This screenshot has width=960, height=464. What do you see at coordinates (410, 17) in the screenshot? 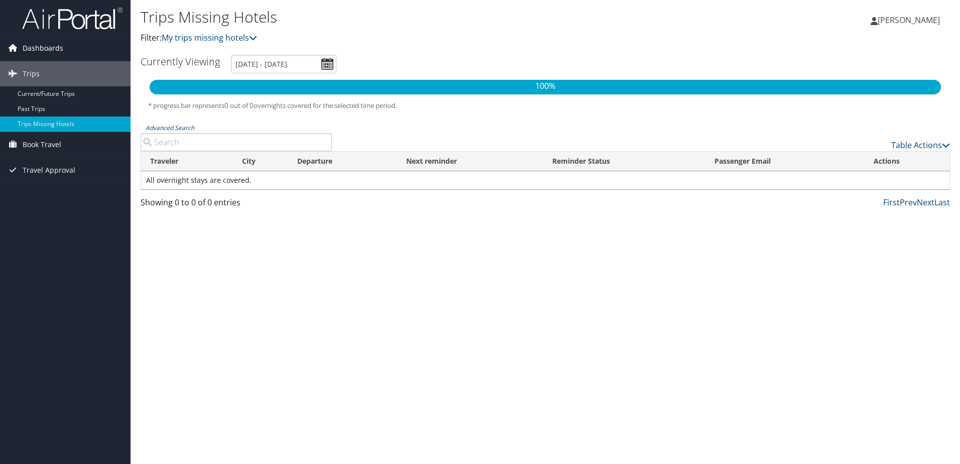
I see `h1: Trips Missing Hotels` at bounding box center [410, 17].